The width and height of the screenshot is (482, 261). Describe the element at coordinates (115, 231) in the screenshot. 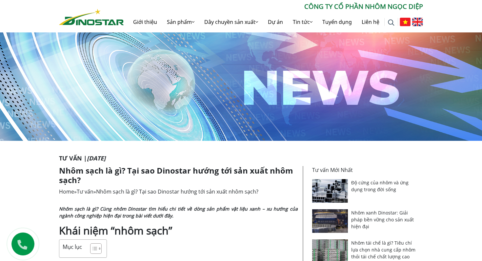

I see `b: Khái niệm “nhôm sạch”` at that location.